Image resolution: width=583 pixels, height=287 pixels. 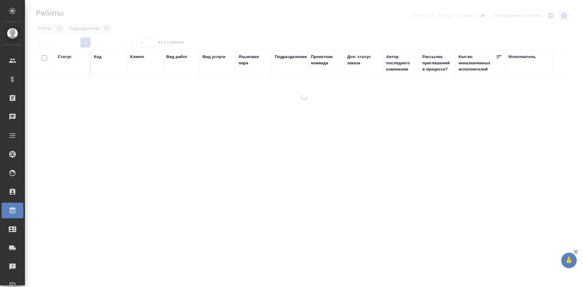 I want to click on div: Подразделение, so click(x=291, y=57).